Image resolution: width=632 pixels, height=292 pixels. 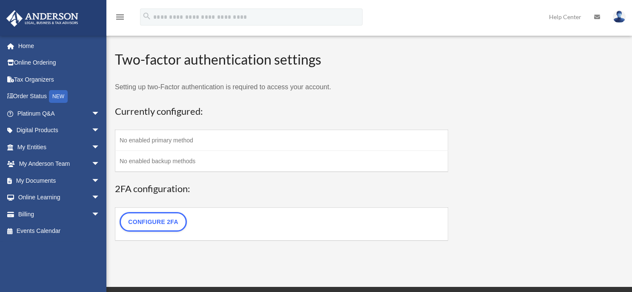 What do you see at coordinates (42, 18) in the screenshot?
I see `img: Anderson Advisors Platinum Portal` at bounding box center [42, 18].